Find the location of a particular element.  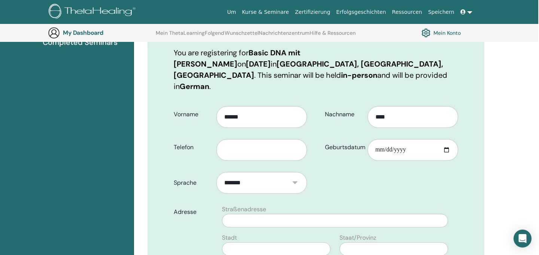

p: You are registering for on in . This seminar will be held and will be provided in . is located at coordinates (316, 70).